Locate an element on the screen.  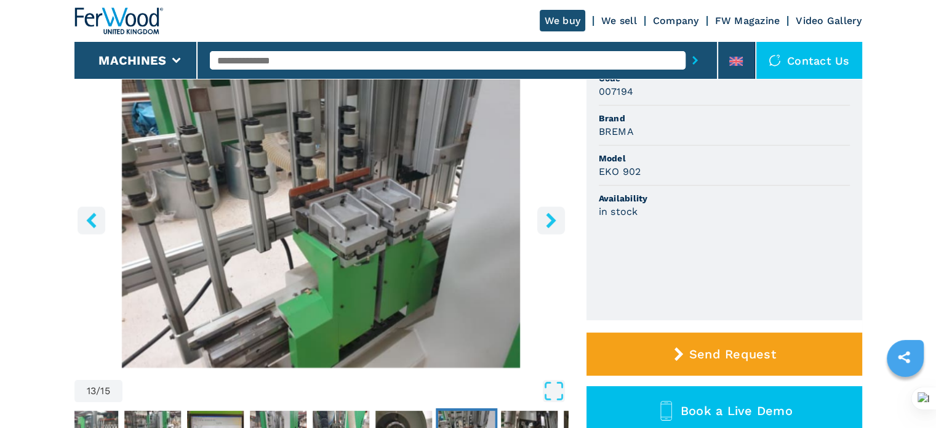
a: We buy is located at coordinates (562, 20).